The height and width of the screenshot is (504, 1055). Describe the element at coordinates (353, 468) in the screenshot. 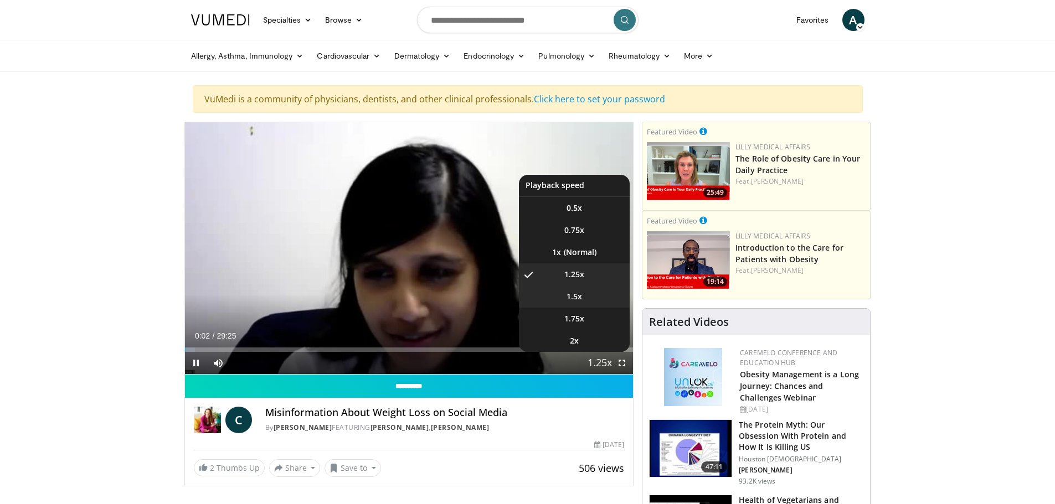

I see `button: Save to` at that location.